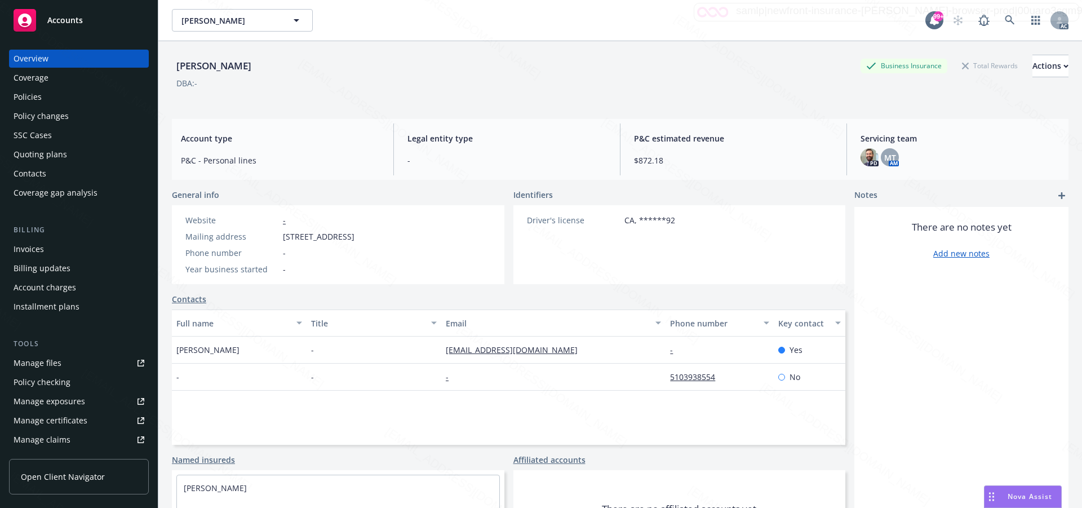  I want to click on img: photo, so click(869, 157).